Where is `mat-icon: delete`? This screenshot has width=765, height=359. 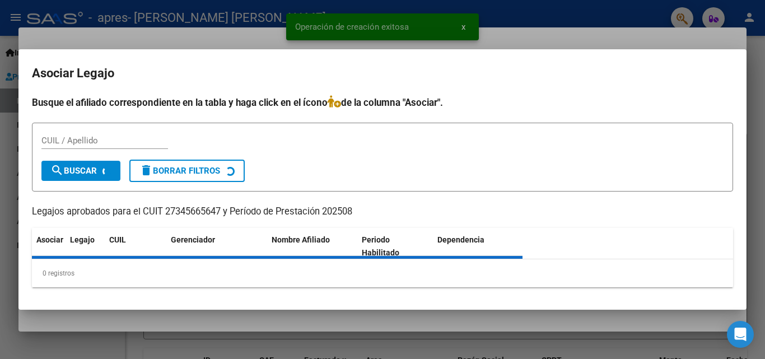
mat-icon: delete is located at coordinates (146, 170).